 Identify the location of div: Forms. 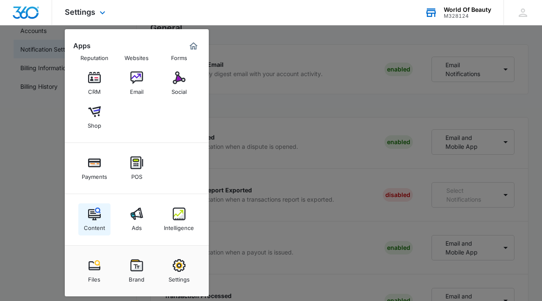
(179, 56).